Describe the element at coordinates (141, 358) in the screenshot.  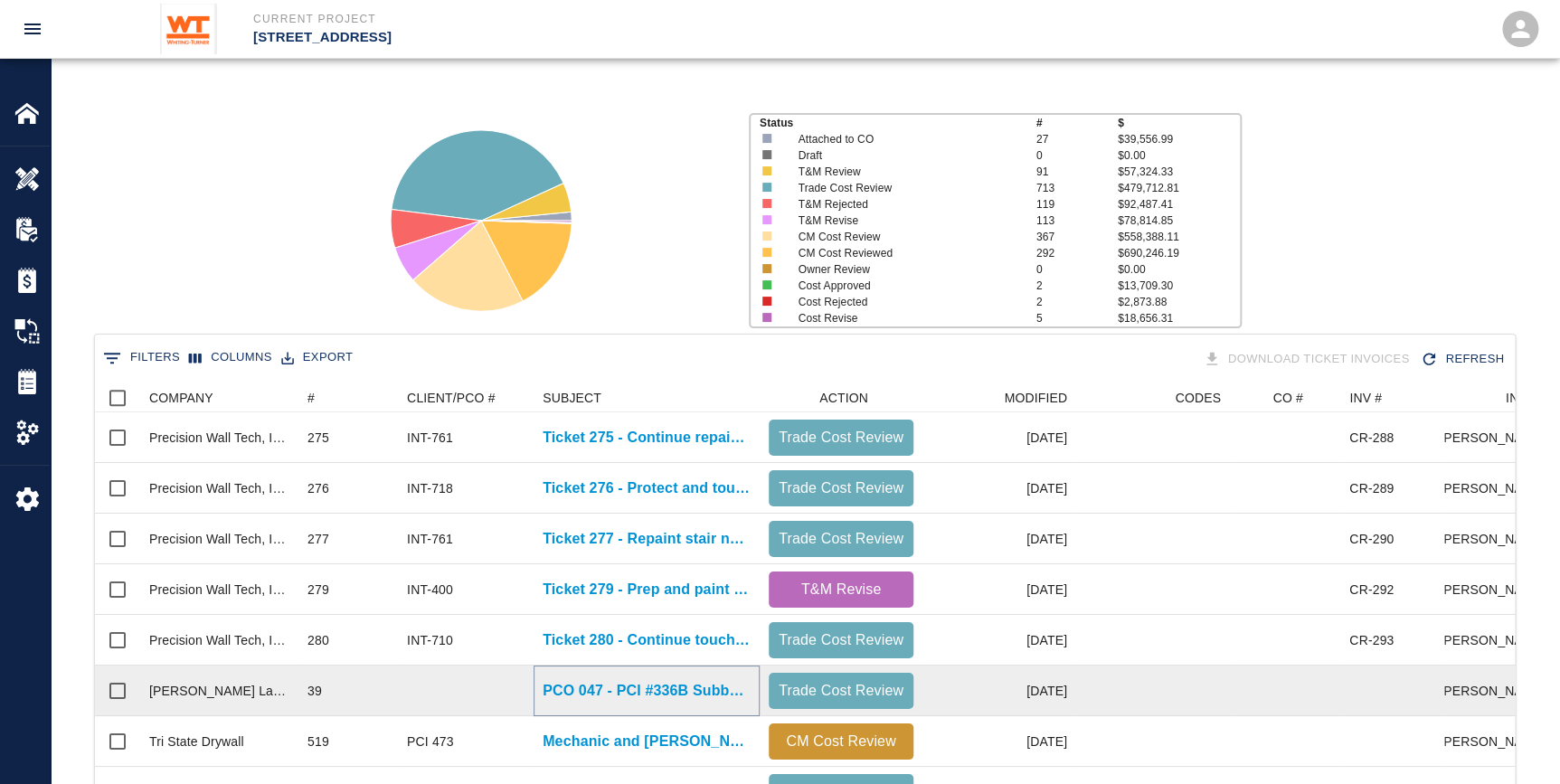
I see `button: Show filters` at that location.